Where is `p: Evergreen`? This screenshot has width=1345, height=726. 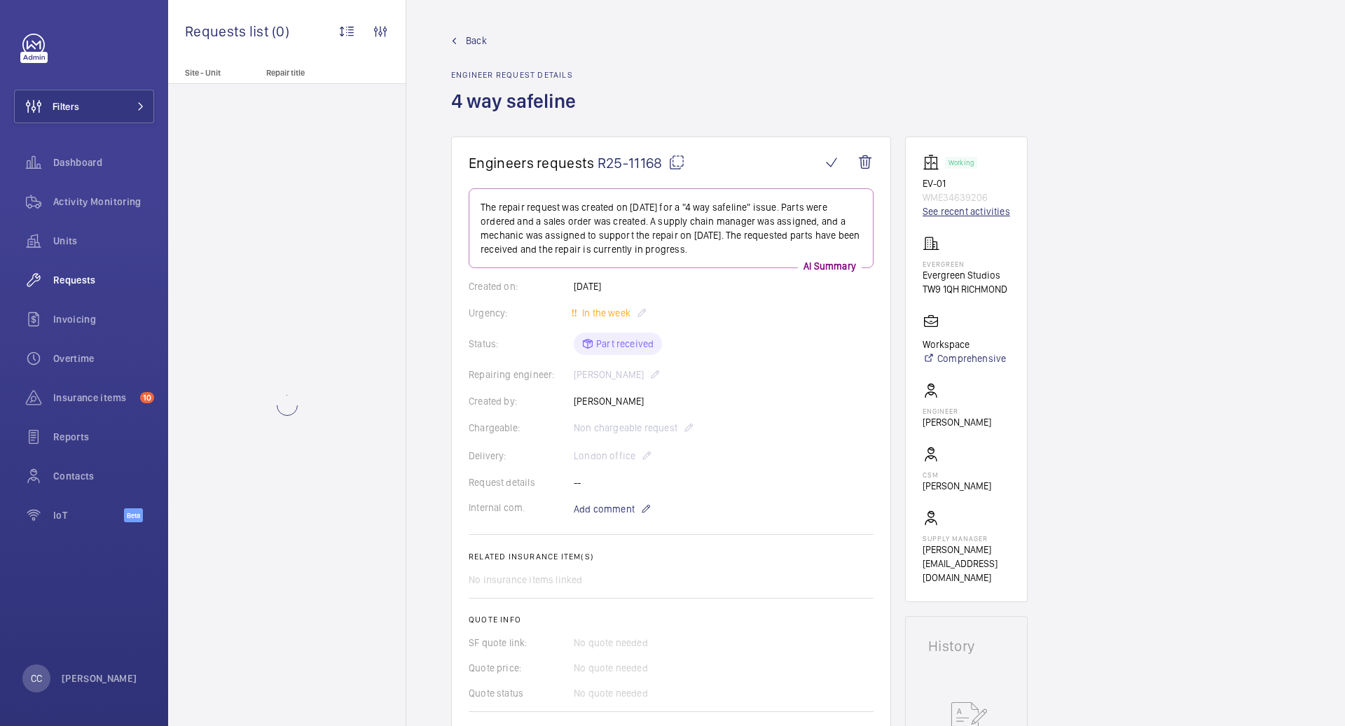
p: Evergreen is located at coordinates (964, 264).